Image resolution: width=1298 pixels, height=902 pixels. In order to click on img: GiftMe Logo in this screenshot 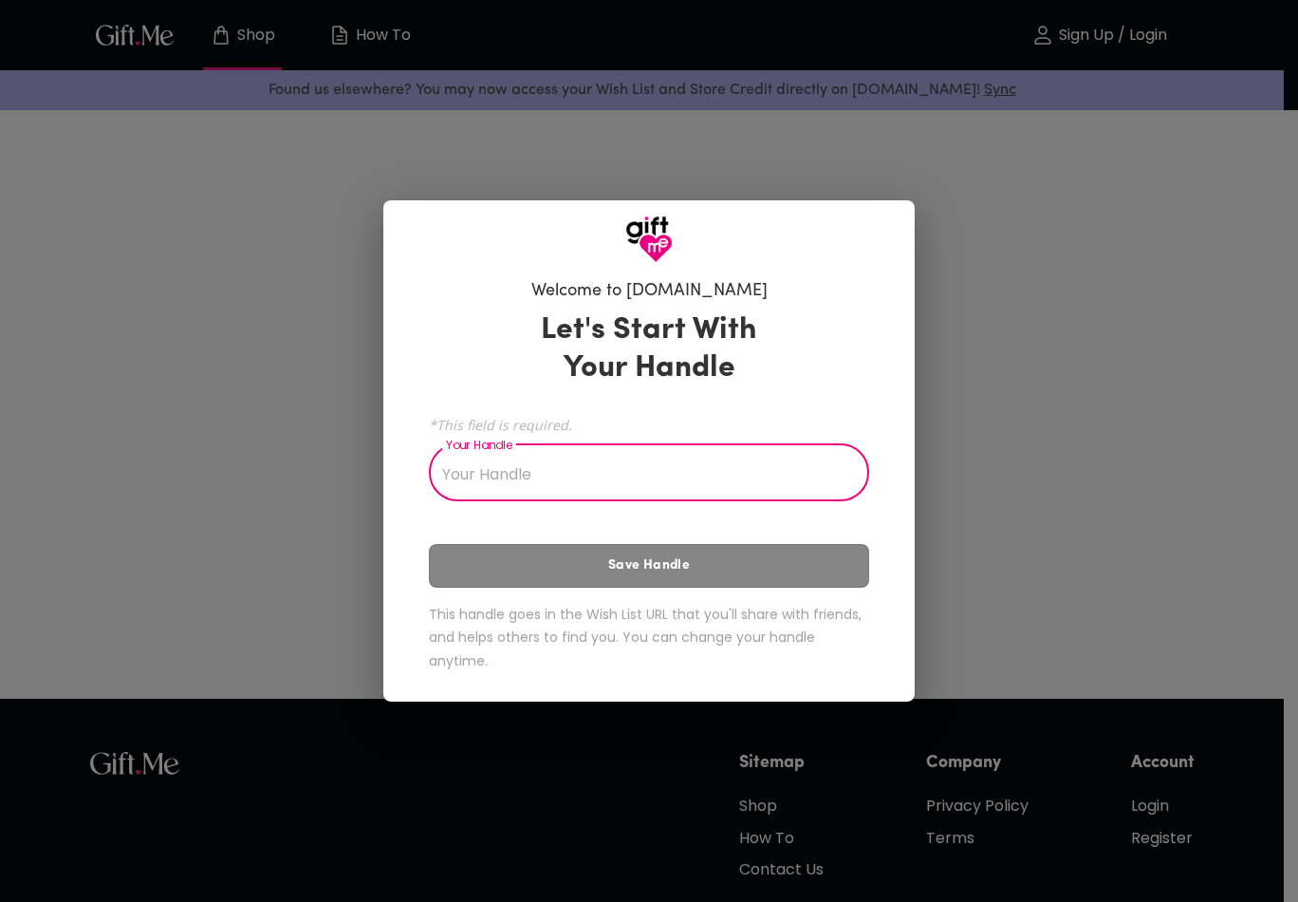, I will do `click(649, 239)`.